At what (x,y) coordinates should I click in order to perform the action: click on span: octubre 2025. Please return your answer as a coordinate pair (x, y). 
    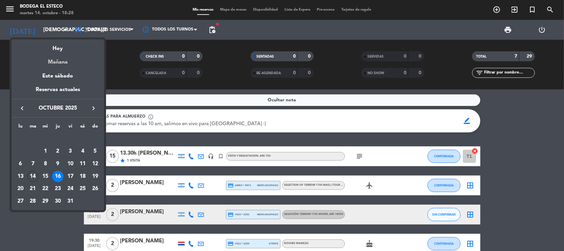
    Looking at the image, I should click on (58, 108).